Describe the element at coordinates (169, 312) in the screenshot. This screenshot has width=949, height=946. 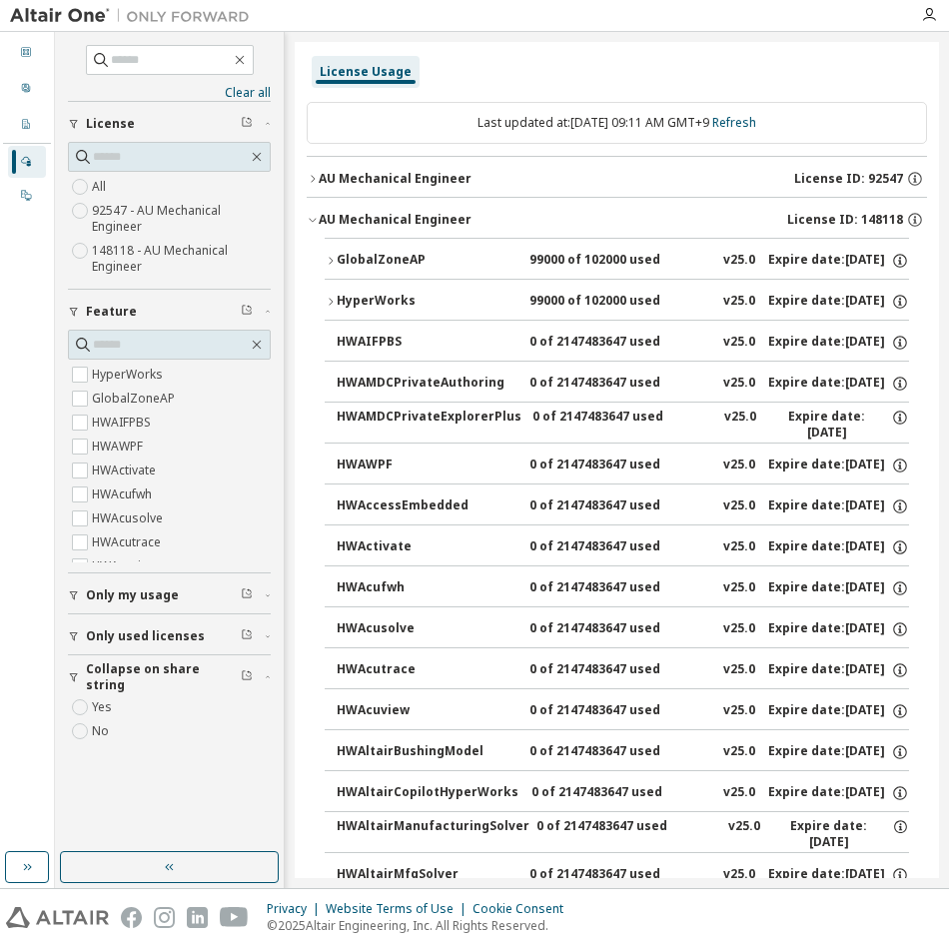
I see `button: Feature` at that location.